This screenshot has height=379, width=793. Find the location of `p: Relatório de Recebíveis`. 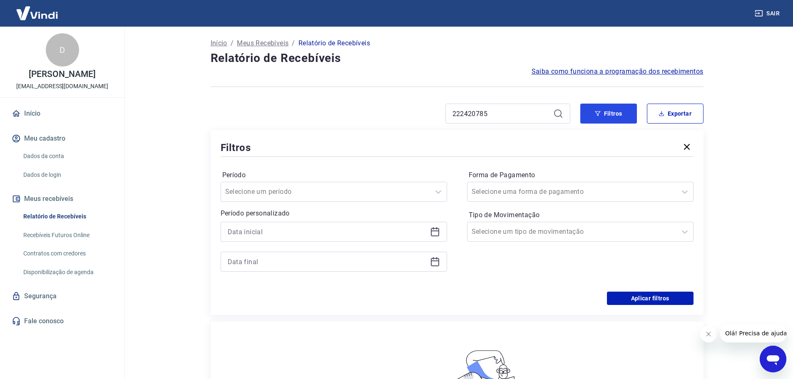

p: Relatório de Recebíveis is located at coordinates (334, 43).